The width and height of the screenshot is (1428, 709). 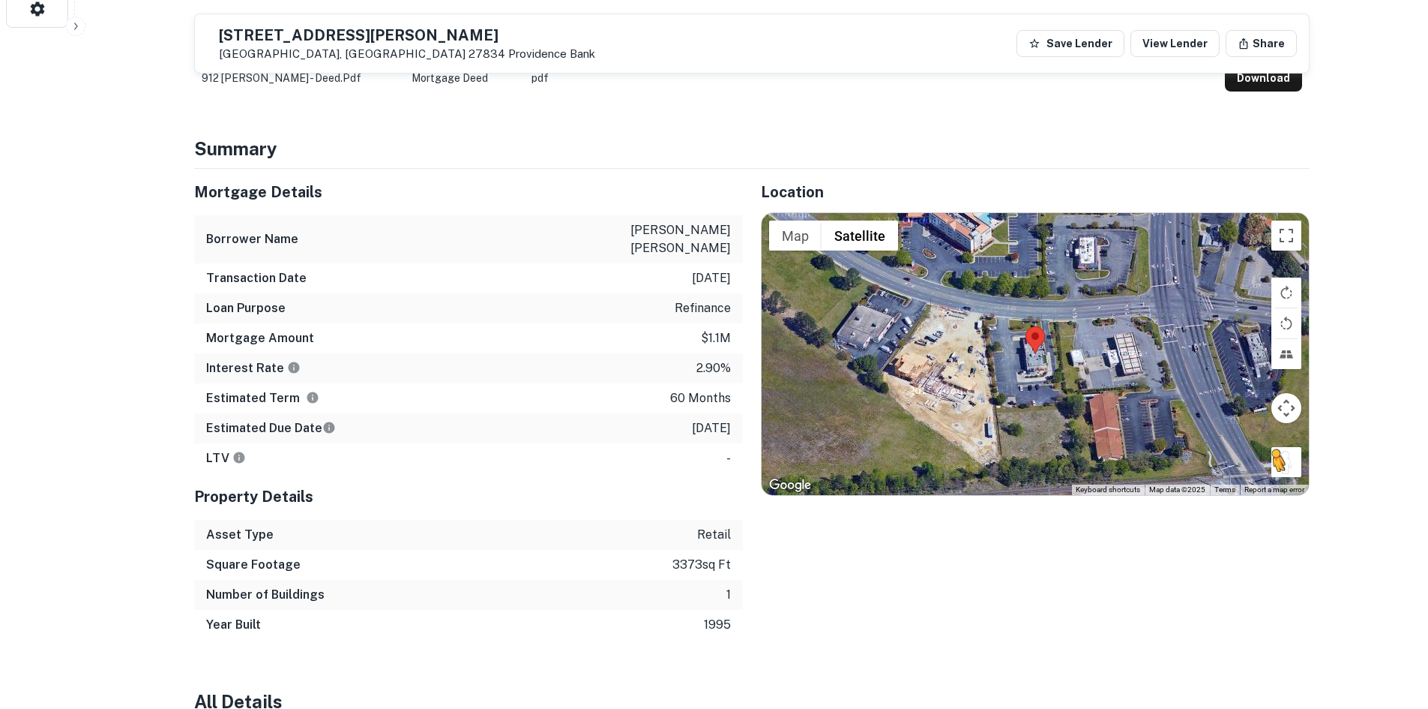 I want to click on button: Tilt map, so click(x=1287, y=354).